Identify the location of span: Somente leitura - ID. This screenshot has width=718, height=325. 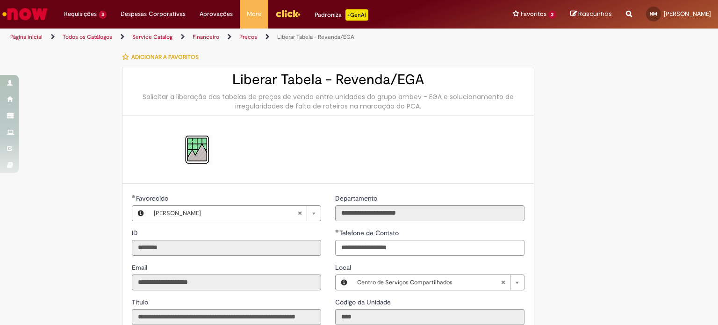
(136, 233).